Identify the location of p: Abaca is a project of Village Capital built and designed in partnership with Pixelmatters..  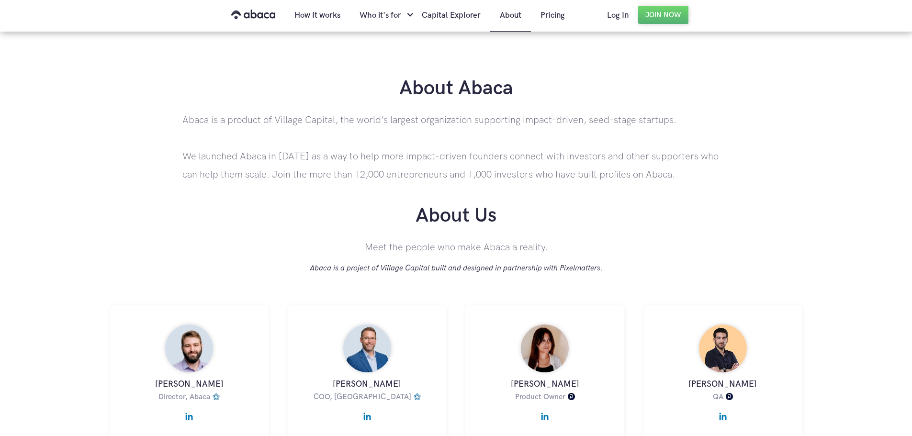
(456, 268).